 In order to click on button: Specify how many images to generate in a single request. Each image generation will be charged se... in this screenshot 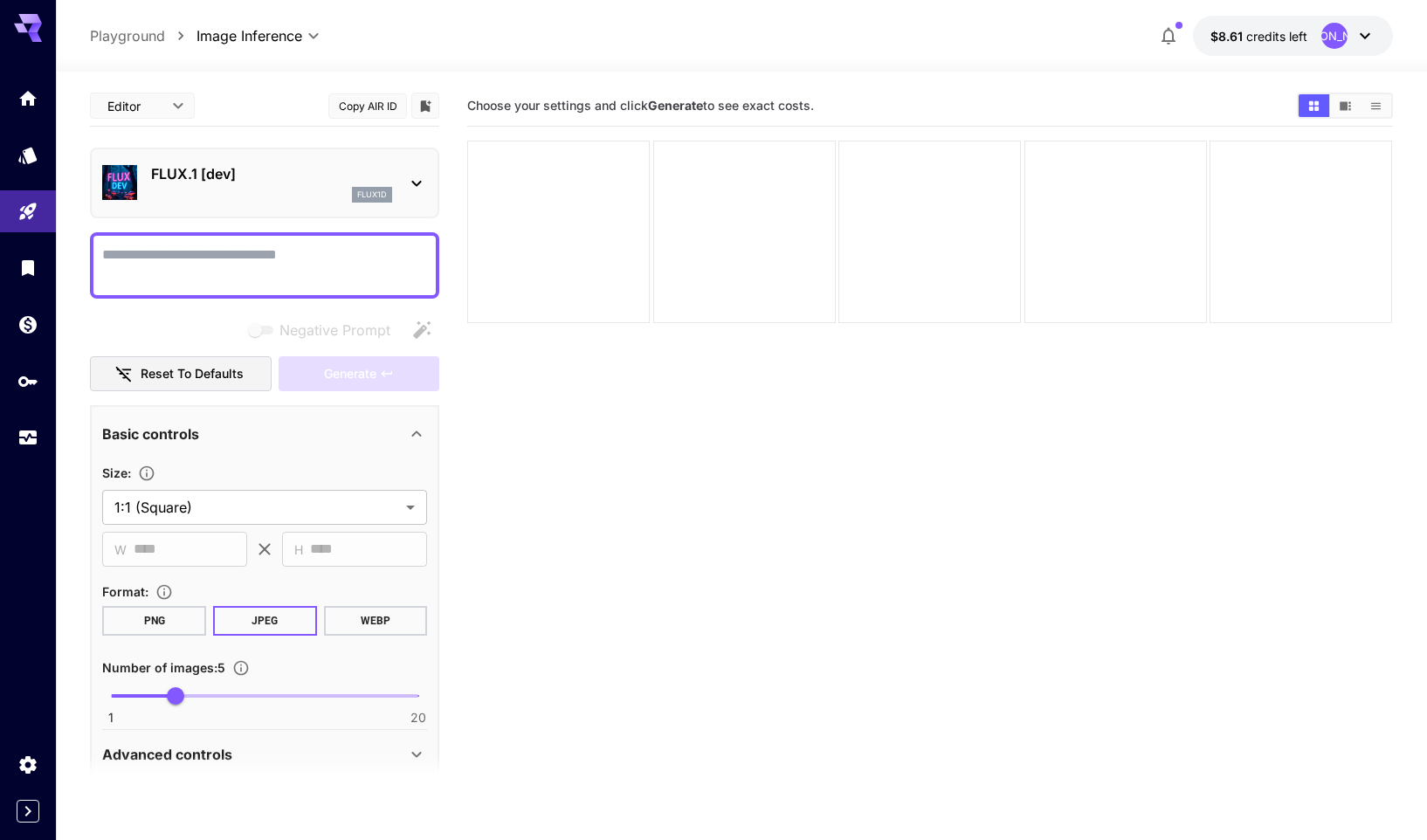, I will do `click(241, 669)`.